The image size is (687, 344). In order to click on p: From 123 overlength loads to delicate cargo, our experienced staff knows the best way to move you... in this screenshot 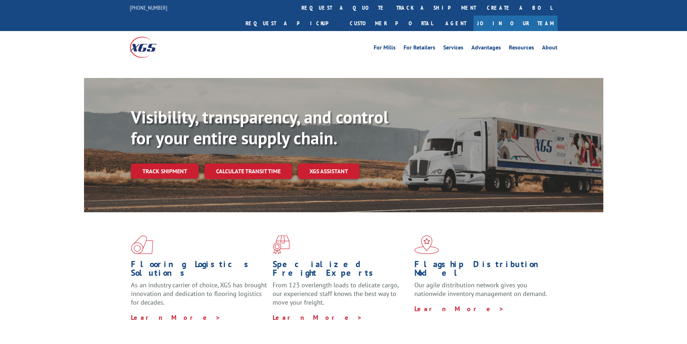, I will do `click(341, 297)`.